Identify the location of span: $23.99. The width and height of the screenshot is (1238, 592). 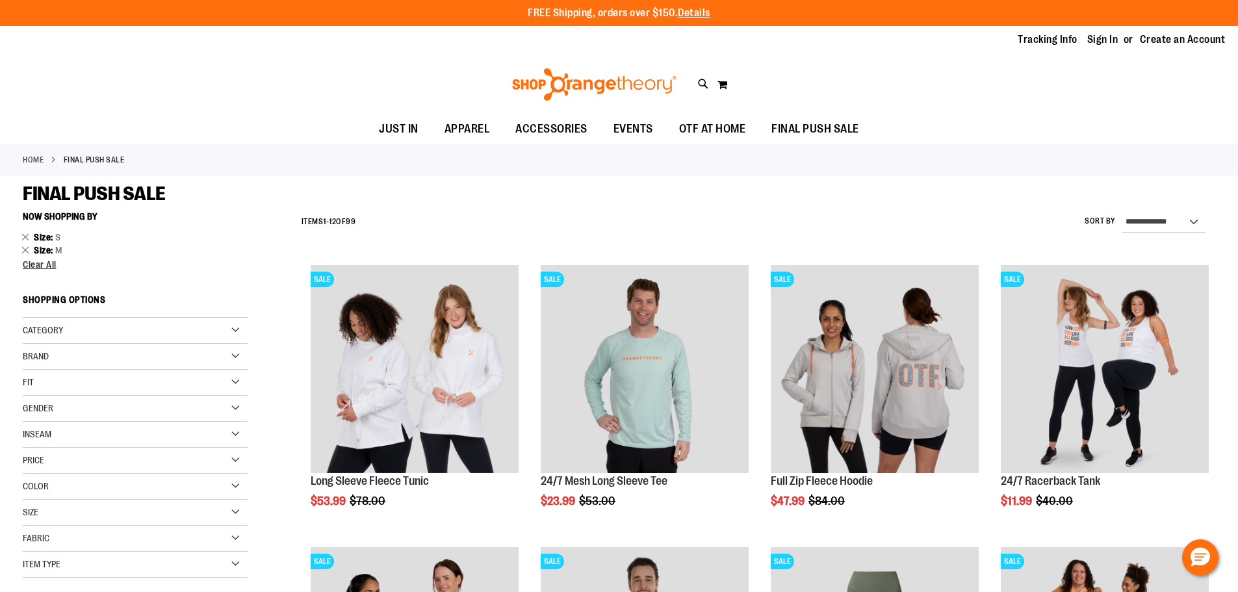
(559, 501).